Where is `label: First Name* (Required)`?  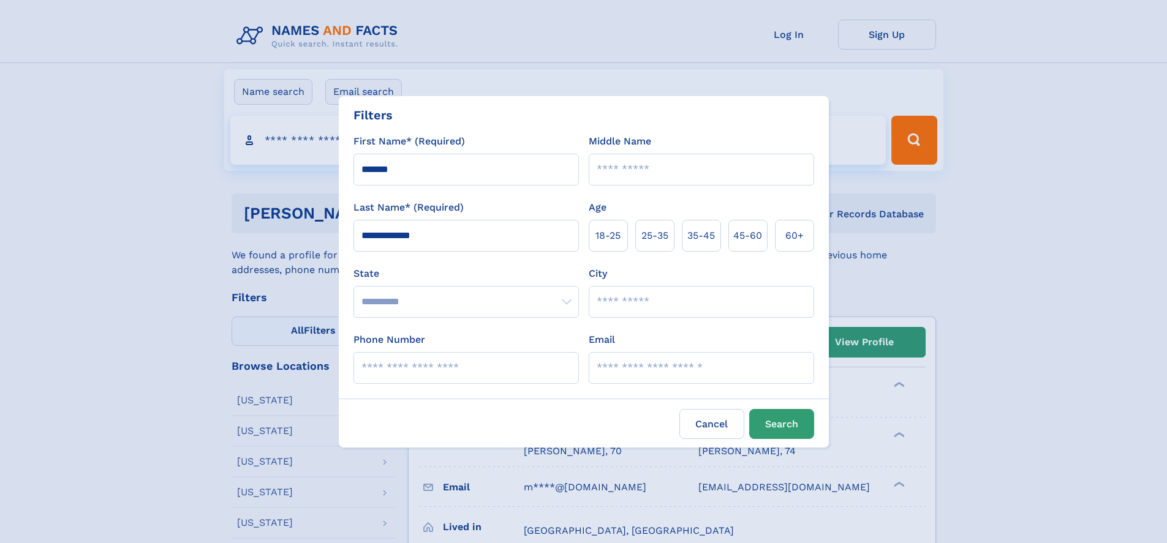 label: First Name* (Required) is located at coordinates (409, 141).